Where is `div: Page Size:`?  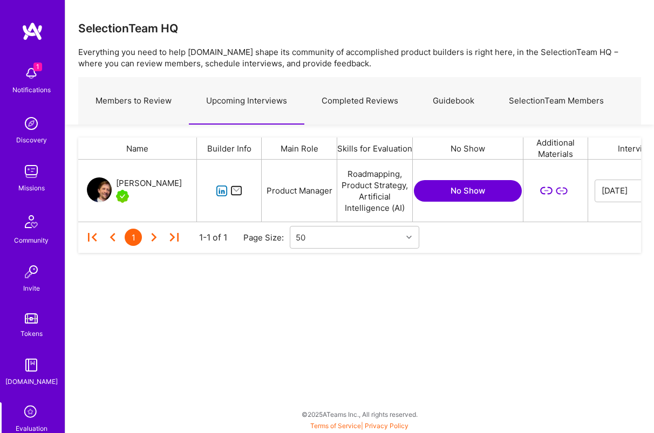
div: Page Size: is located at coordinates (266, 237).